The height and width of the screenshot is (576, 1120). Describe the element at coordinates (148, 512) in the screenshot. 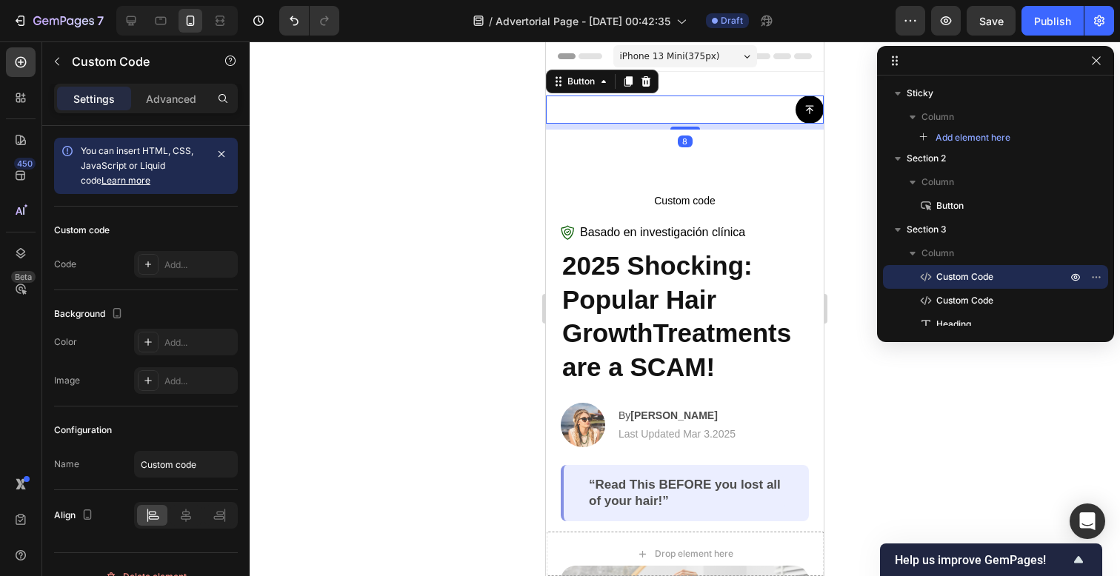

I see `div: Drop element here` at that location.